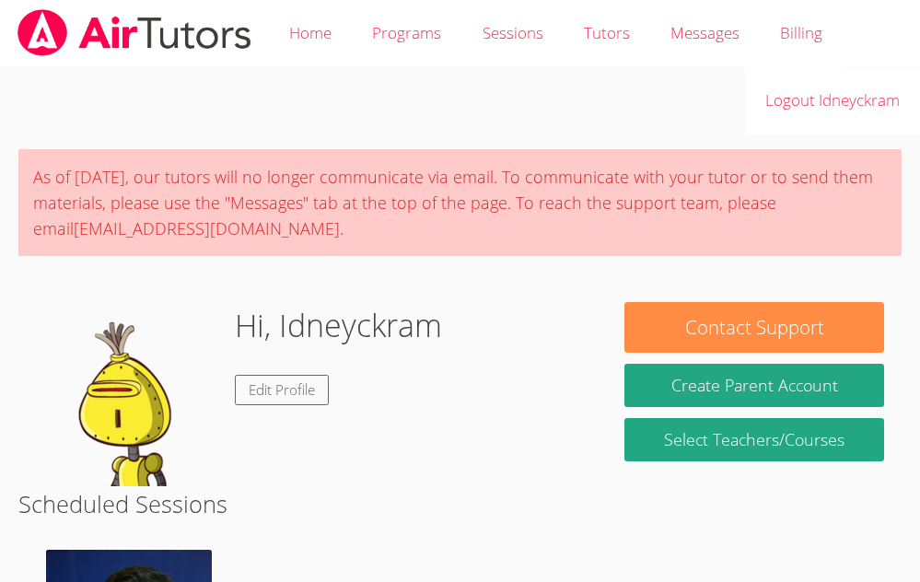 The width and height of the screenshot is (920, 582). I want to click on button: Contact Support, so click(753, 327).